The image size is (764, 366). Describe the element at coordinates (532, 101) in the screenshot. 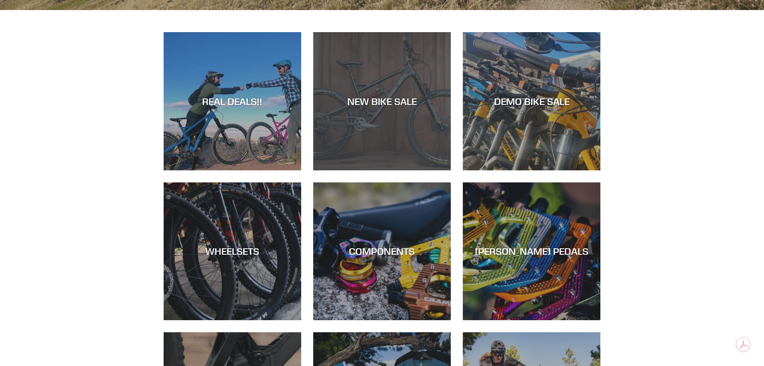

I see `div: DEMO BIKE SALE` at that location.